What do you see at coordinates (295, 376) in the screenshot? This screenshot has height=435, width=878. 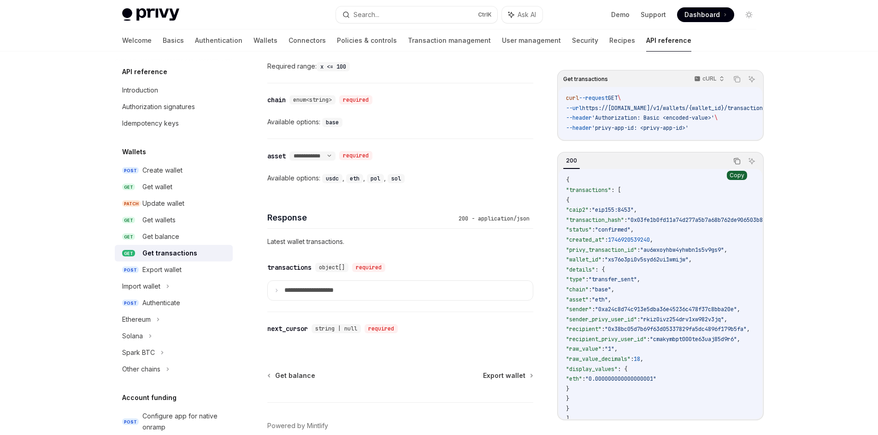 I see `span: Get balance` at bounding box center [295, 376].